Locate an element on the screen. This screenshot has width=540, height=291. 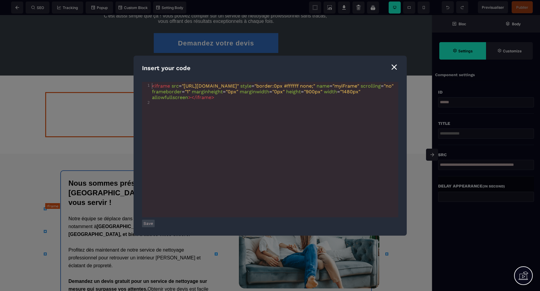
span: marginheight is located at coordinates (207, 92).